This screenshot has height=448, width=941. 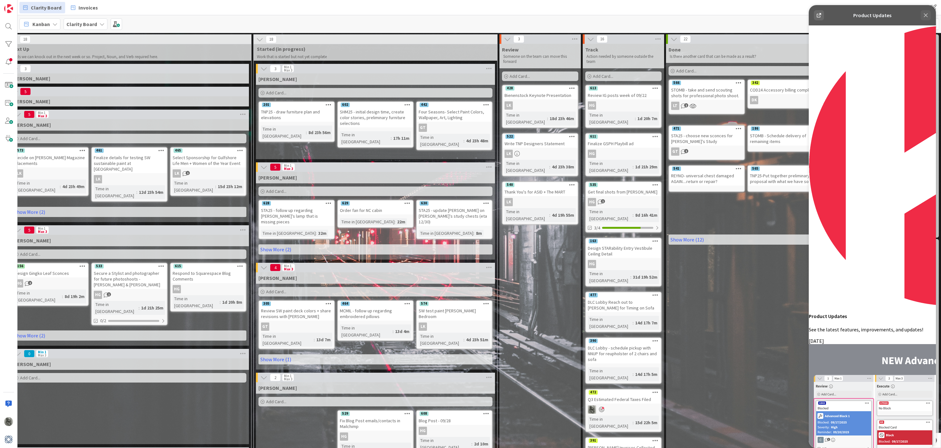 I want to click on div: 8d 23h 56m, so click(x=320, y=133).